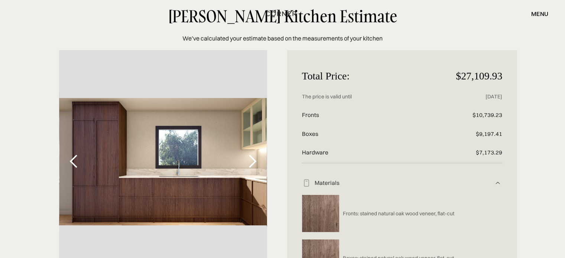 This screenshot has height=258, width=565. Describe the element at coordinates (369, 76) in the screenshot. I see `p: Total Price:` at that location.